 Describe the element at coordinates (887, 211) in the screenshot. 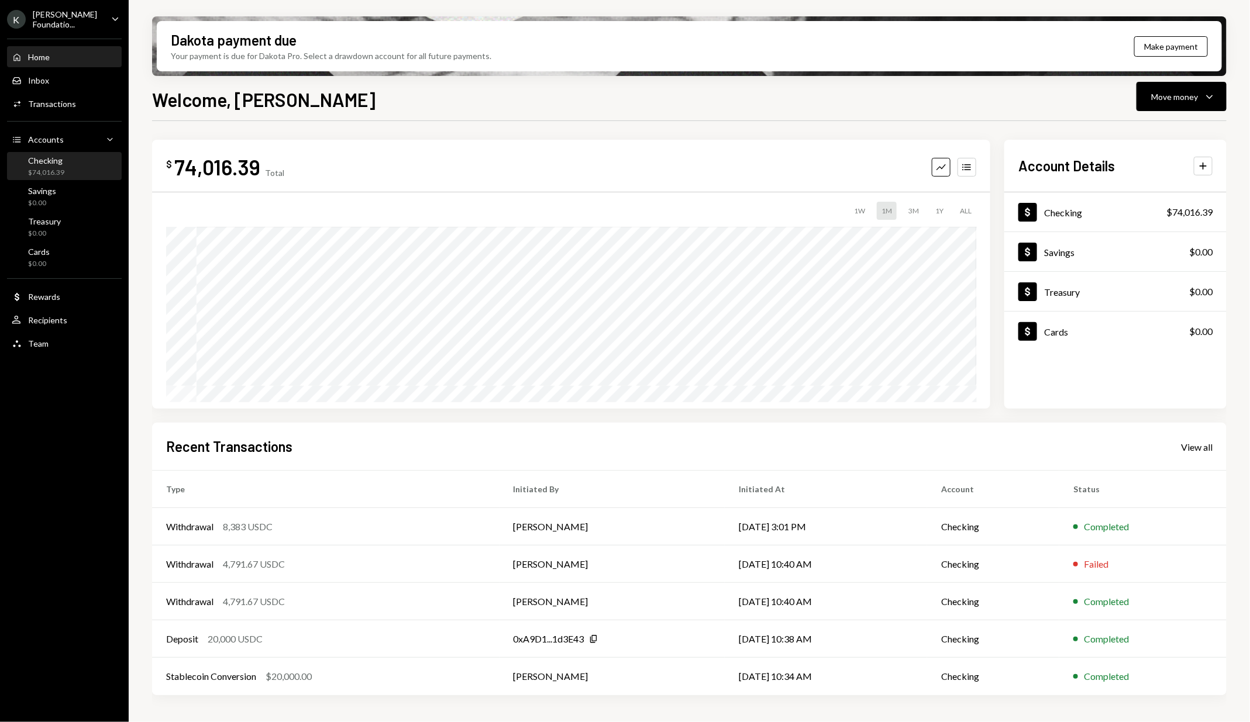

I see `div: 1M` at that location.